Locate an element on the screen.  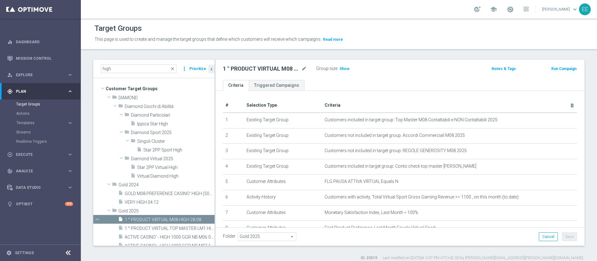
div: Data Studio is located at coordinates (37, 187).